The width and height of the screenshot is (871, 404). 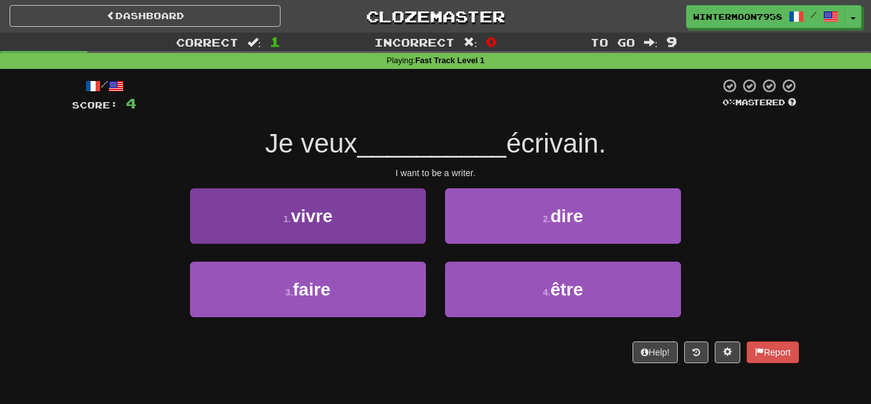 What do you see at coordinates (613, 42) in the screenshot?
I see `span: To go` at bounding box center [613, 42].